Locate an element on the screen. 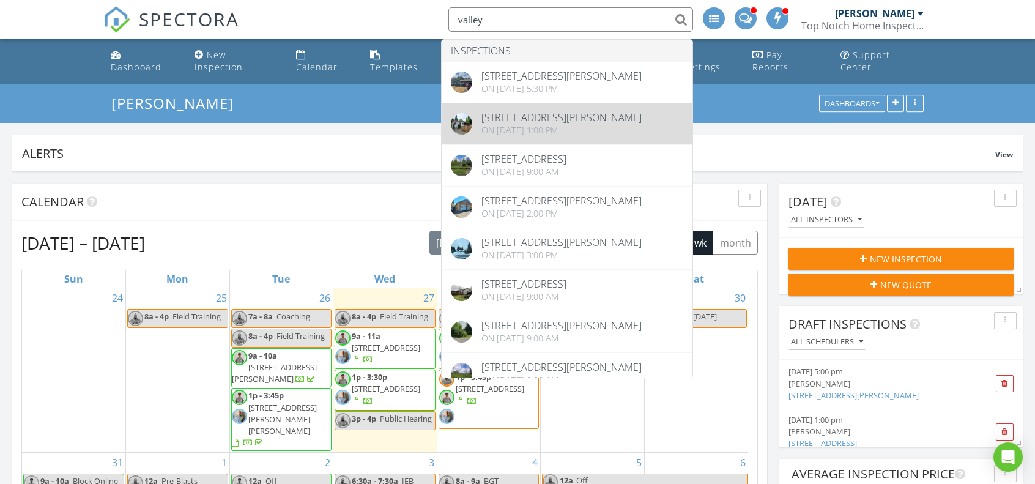  div: Alerts is located at coordinates (508, 153).